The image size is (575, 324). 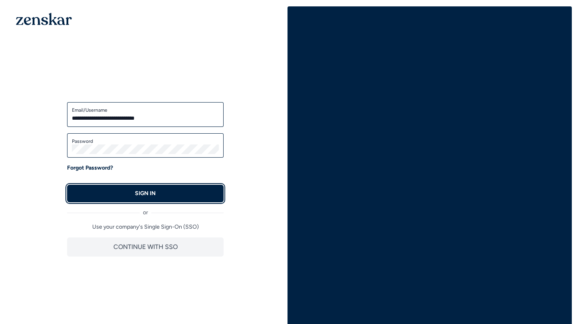 I want to click on p: SIGN IN, so click(x=145, y=194).